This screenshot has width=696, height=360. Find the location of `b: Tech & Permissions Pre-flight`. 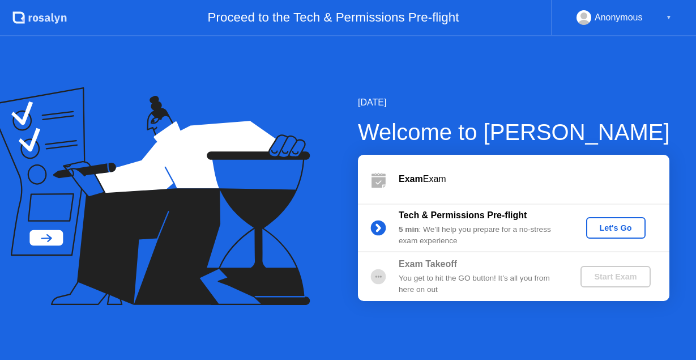

b: Tech & Permissions Pre-flight is located at coordinates (463, 215).